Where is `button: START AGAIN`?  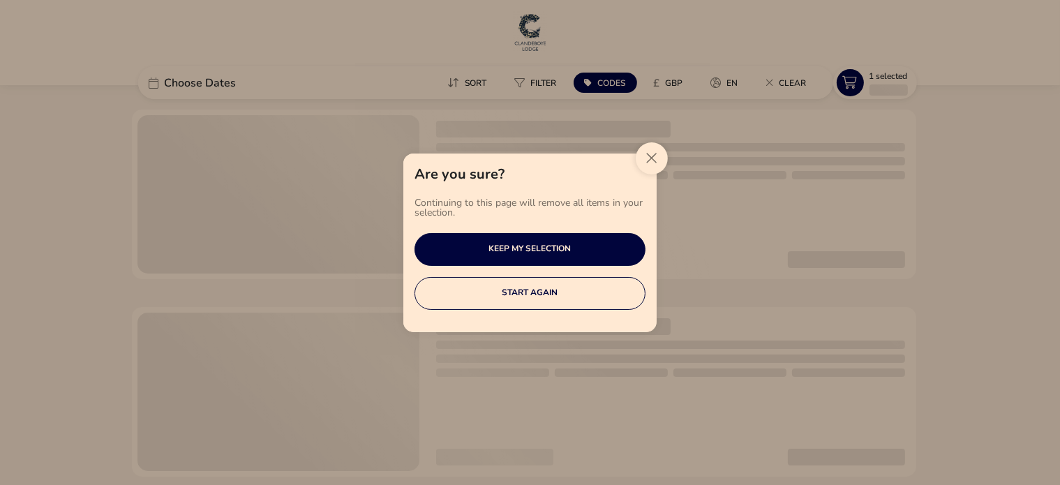
button: START AGAIN is located at coordinates (530, 293).